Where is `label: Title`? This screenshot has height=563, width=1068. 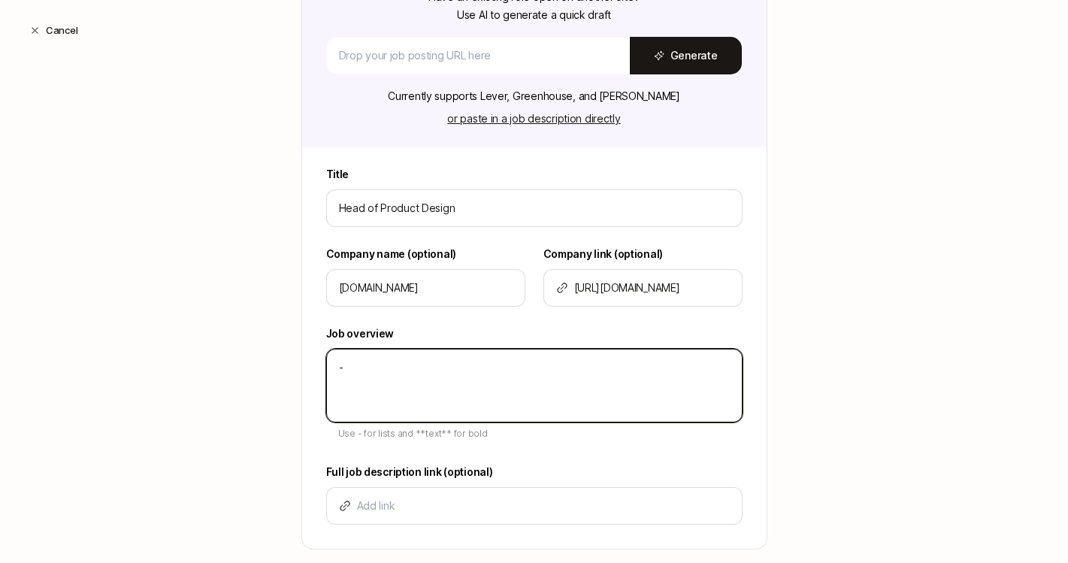 label: Title is located at coordinates (534, 174).